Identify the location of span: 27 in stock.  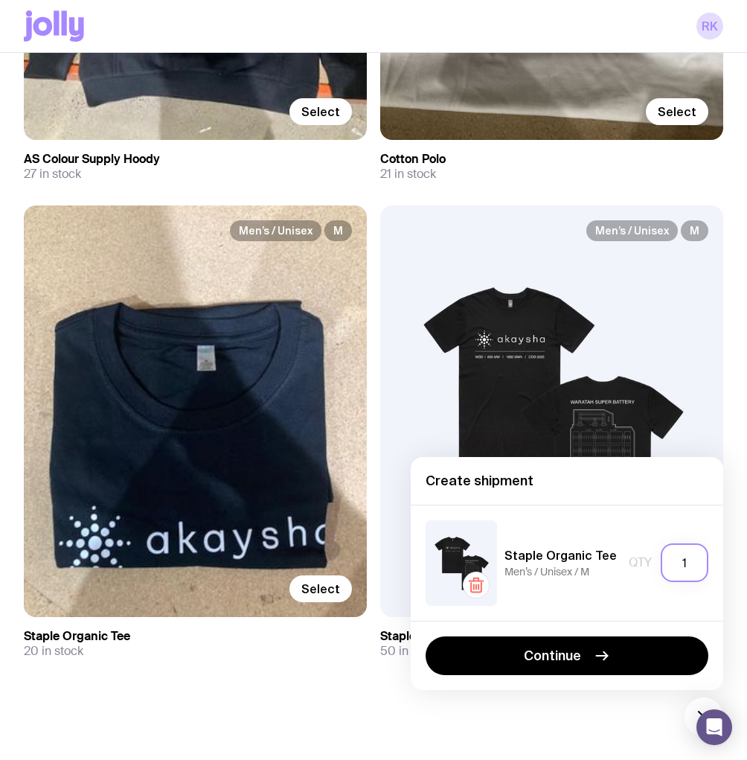
(52, 174).